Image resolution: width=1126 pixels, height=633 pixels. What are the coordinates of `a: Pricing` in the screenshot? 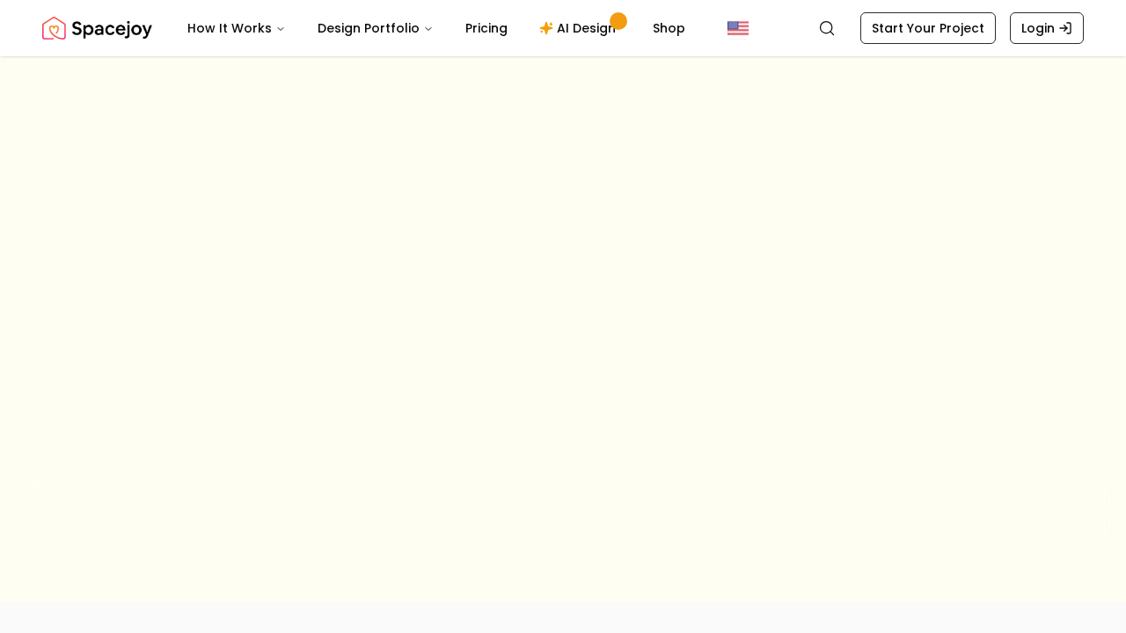 It's located at (486, 28).